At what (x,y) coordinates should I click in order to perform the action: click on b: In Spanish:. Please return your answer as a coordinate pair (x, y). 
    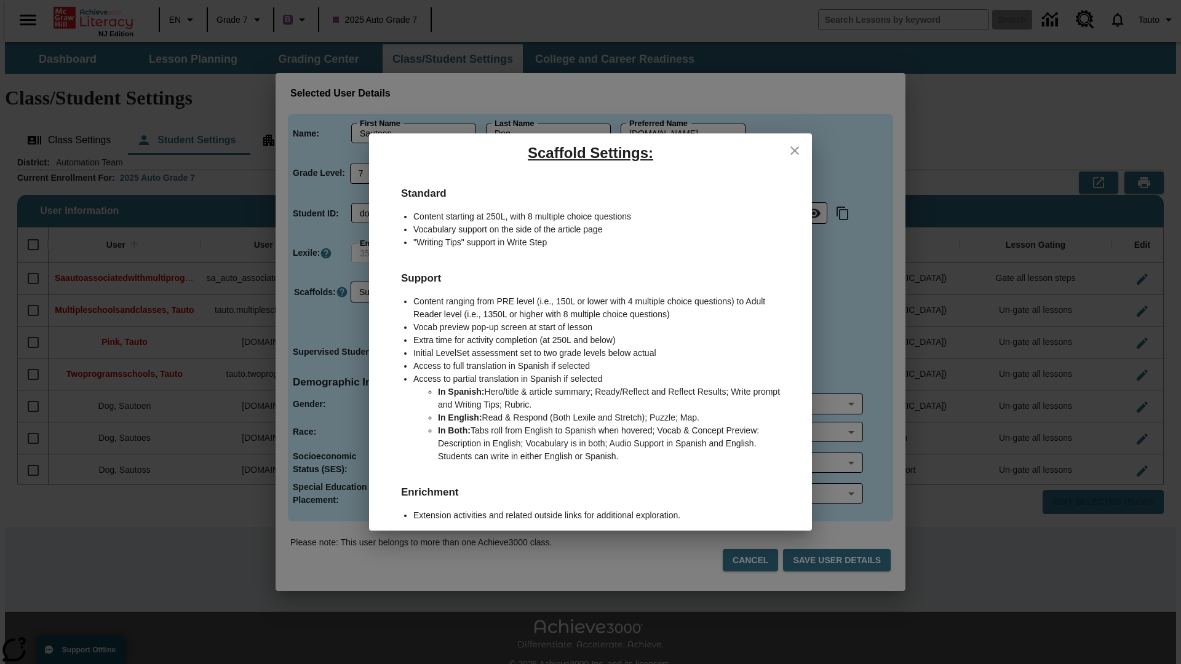
    Looking at the image, I should click on (461, 392).